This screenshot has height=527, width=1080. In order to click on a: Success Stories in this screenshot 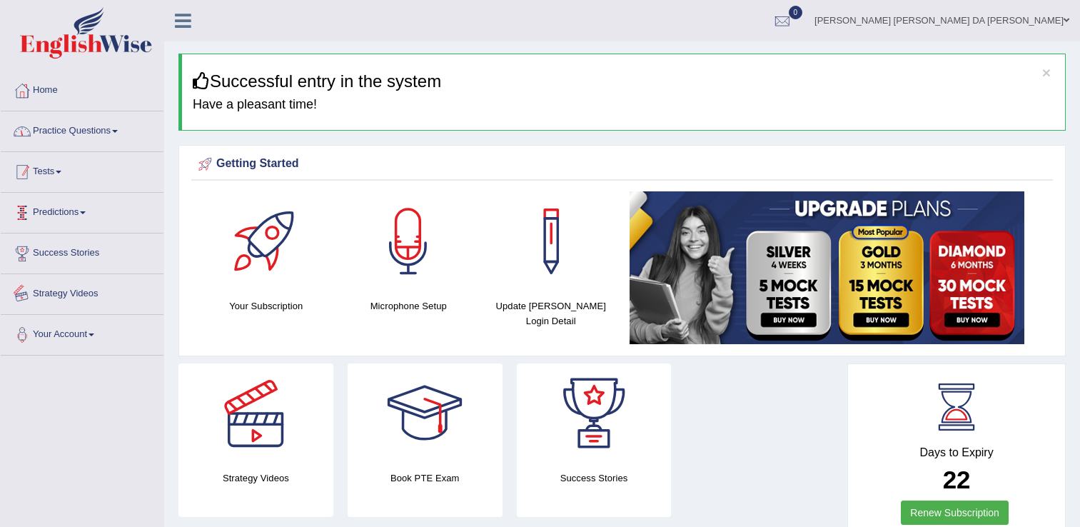, I will do `click(82, 251)`.